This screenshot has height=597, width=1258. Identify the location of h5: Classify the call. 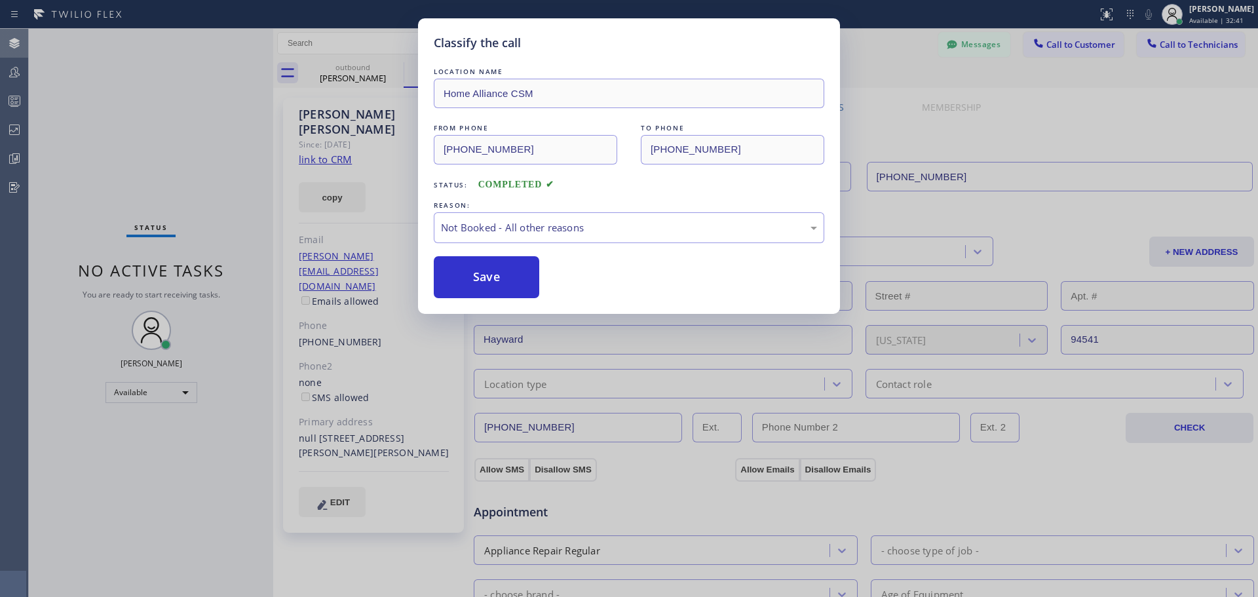
(477, 43).